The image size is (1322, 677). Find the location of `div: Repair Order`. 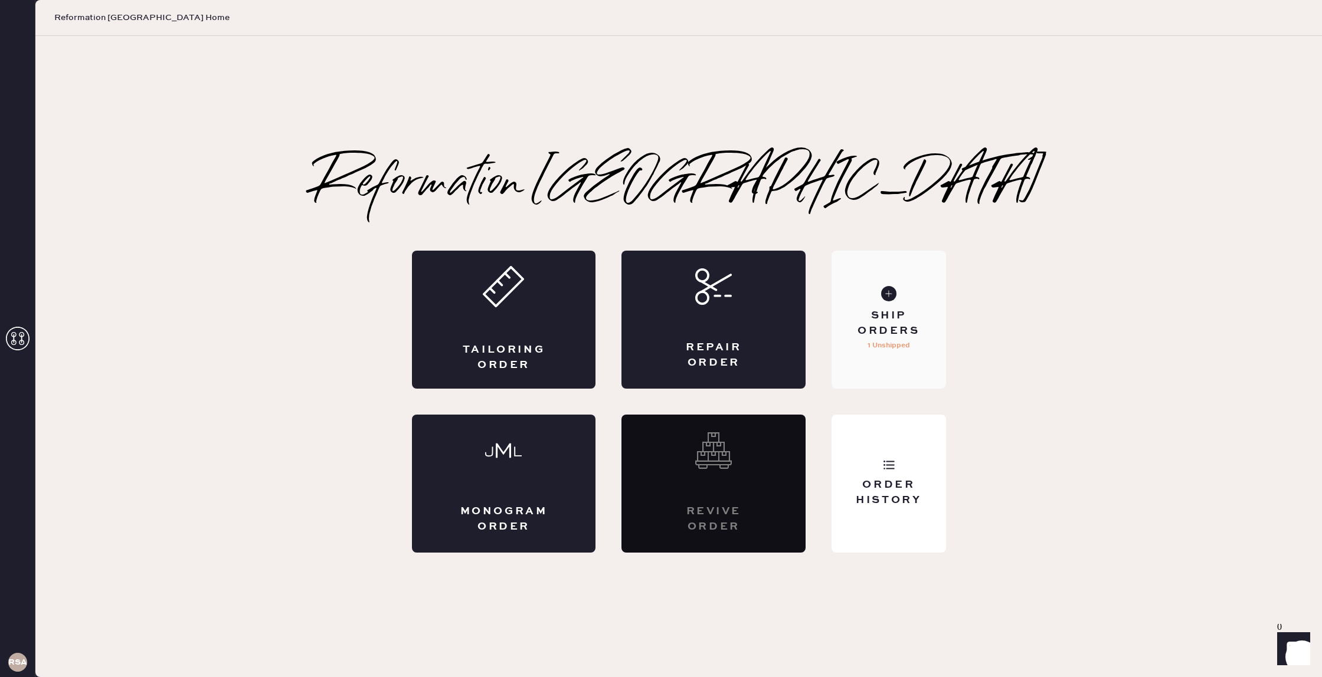

div: Repair Order is located at coordinates (713, 355).